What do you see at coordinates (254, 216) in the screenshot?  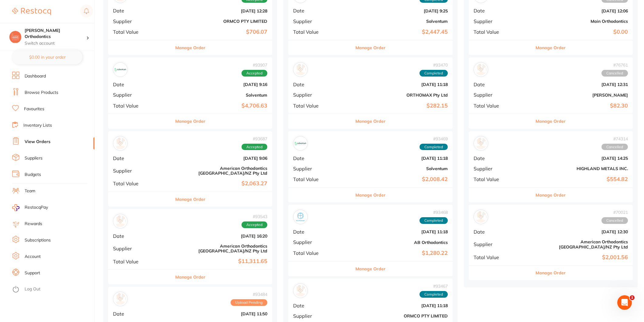 I see `span: # 93543` at bounding box center [254, 216].